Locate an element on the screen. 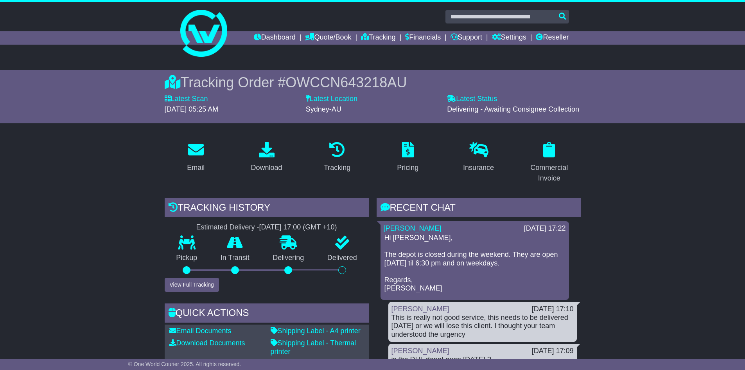  button: View Full Tracking is located at coordinates (192, 284).